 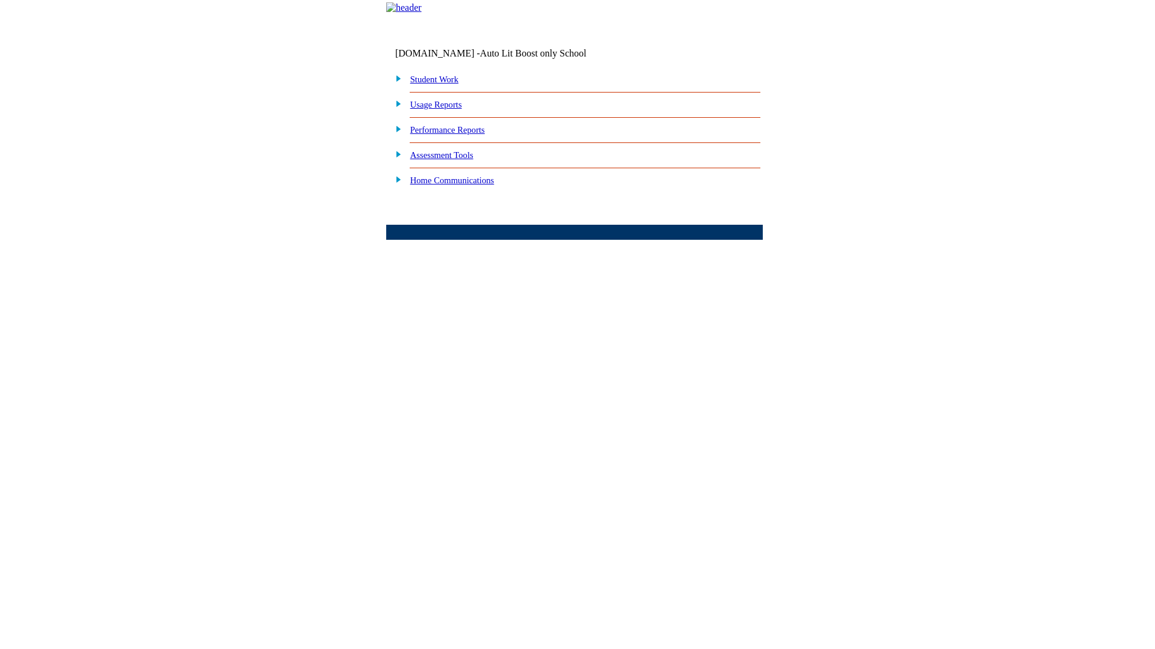 What do you see at coordinates (452, 180) in the screenshot?
I see `a: Home Communications` at bounding box center [452, 180].